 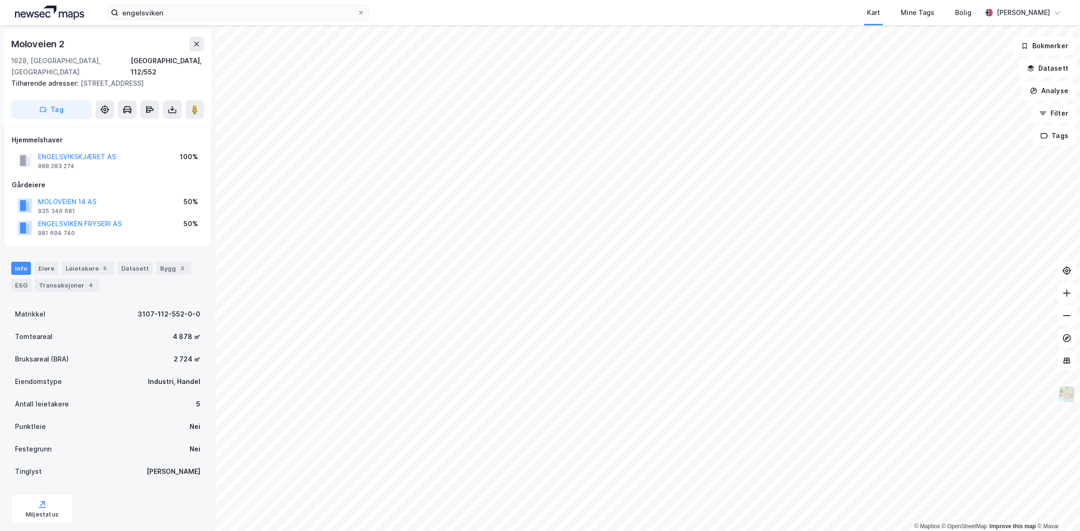 I want to click on div: 4, so click(x=91, y=285).